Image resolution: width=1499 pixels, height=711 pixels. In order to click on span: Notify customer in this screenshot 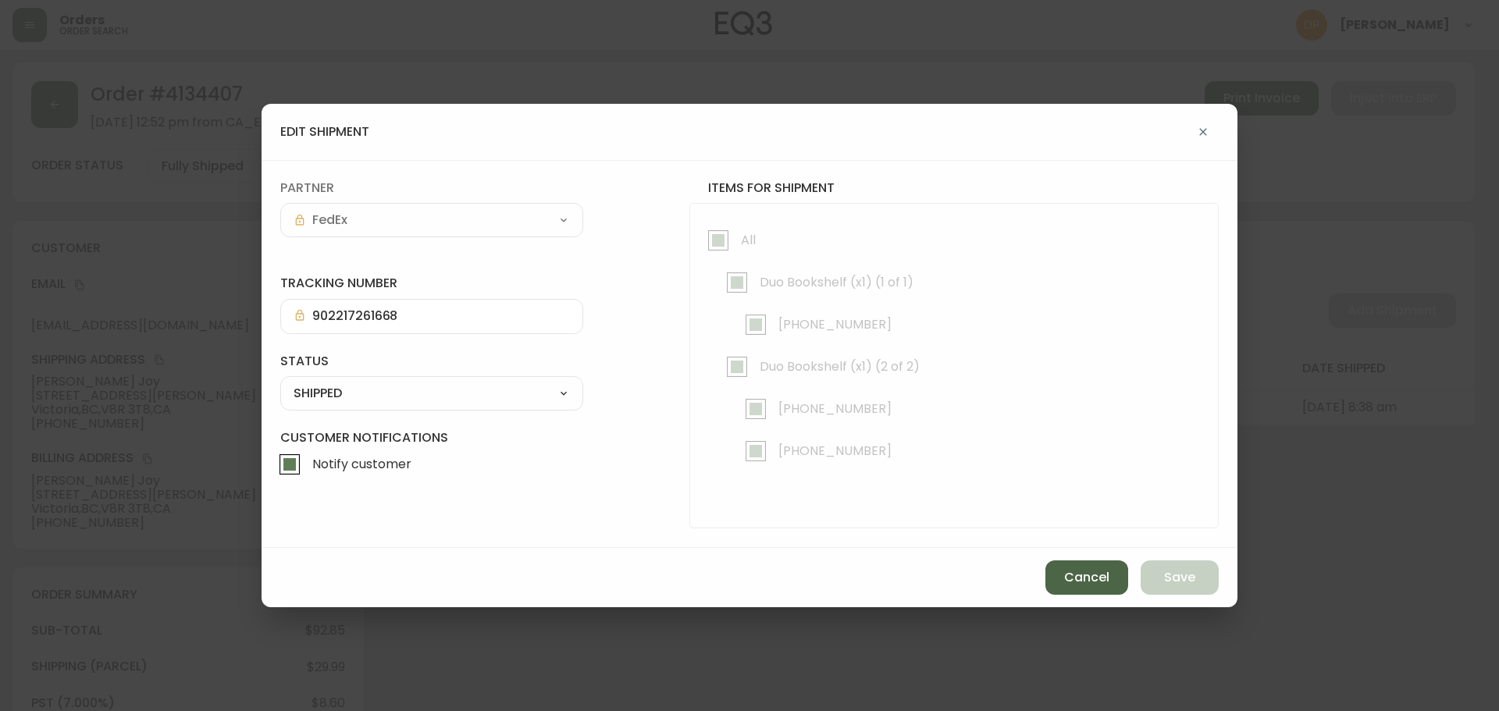, I will do `click(361, 464)`.